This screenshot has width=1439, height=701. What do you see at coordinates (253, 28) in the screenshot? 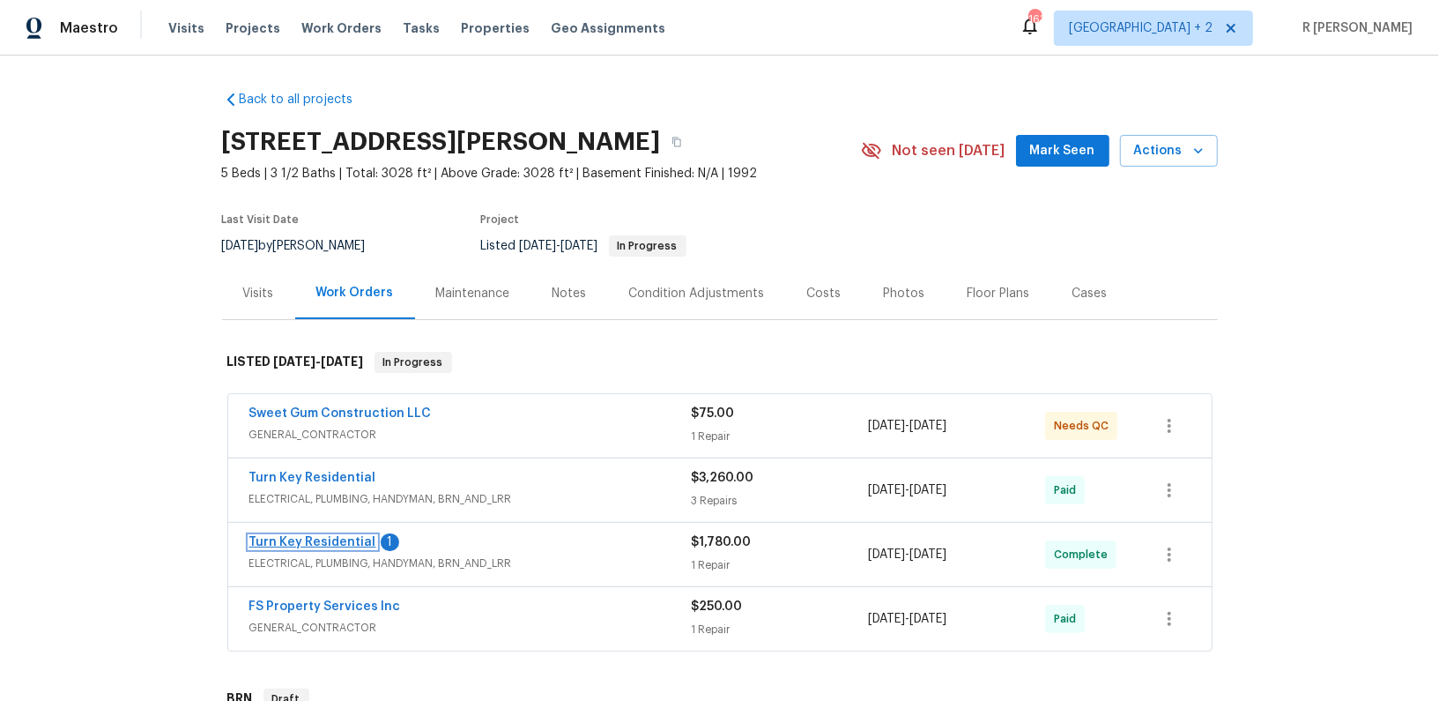
I see `span: Projects` at bounding box center [253, 28].